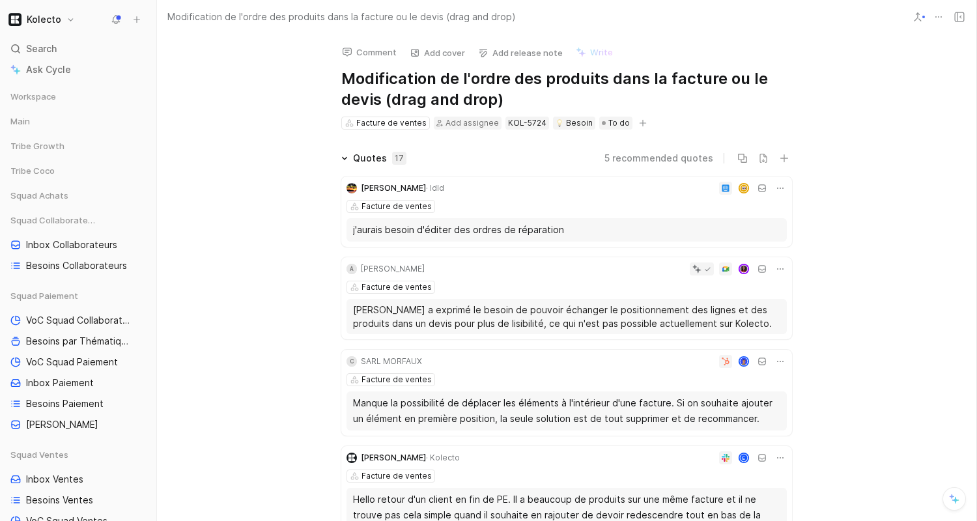 This screenshot has width=977, height=521. What do you see at coordinates (472, 122) in the screenshot?
I see `span: Add assignee` at bounding box center [472, 122].